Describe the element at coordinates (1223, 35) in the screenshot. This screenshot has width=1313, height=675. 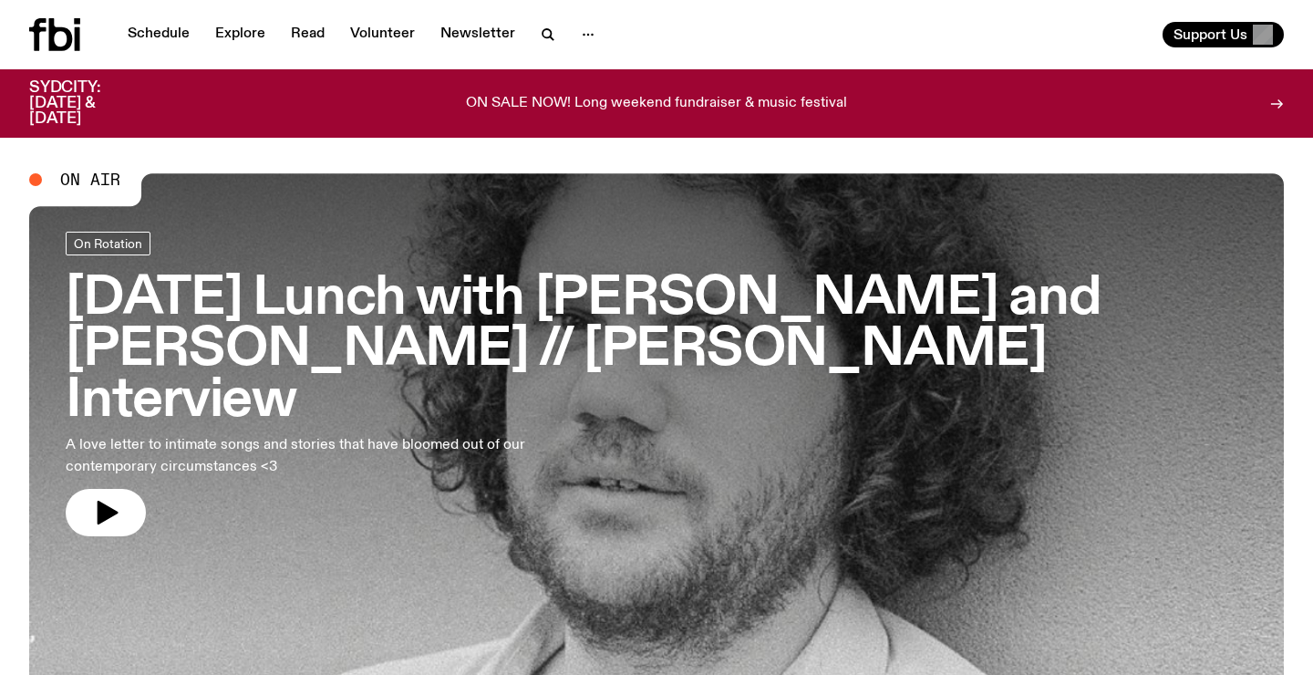
I see `button: Support Us` at that location.